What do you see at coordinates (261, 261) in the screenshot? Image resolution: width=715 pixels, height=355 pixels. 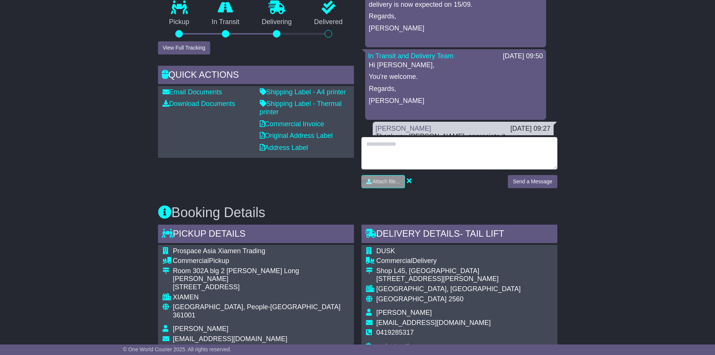 I see `div: Pickup` at bounding box center [261, 261].